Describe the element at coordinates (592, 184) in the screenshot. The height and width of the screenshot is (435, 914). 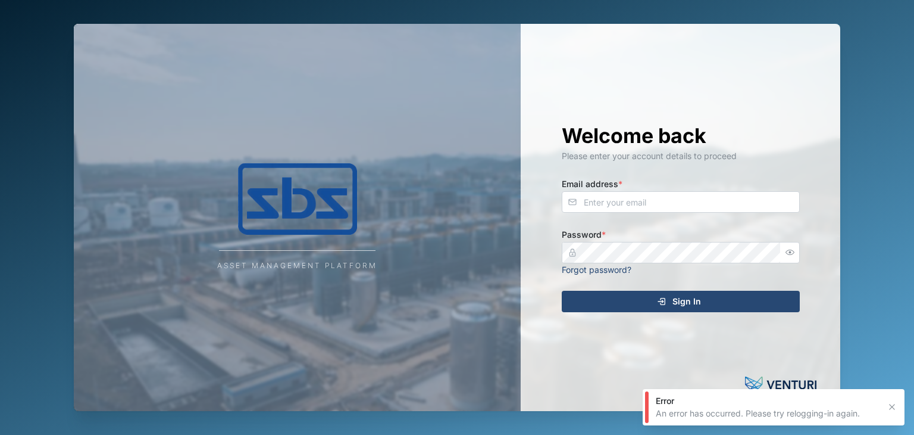
I see `label: Email address` at that location.